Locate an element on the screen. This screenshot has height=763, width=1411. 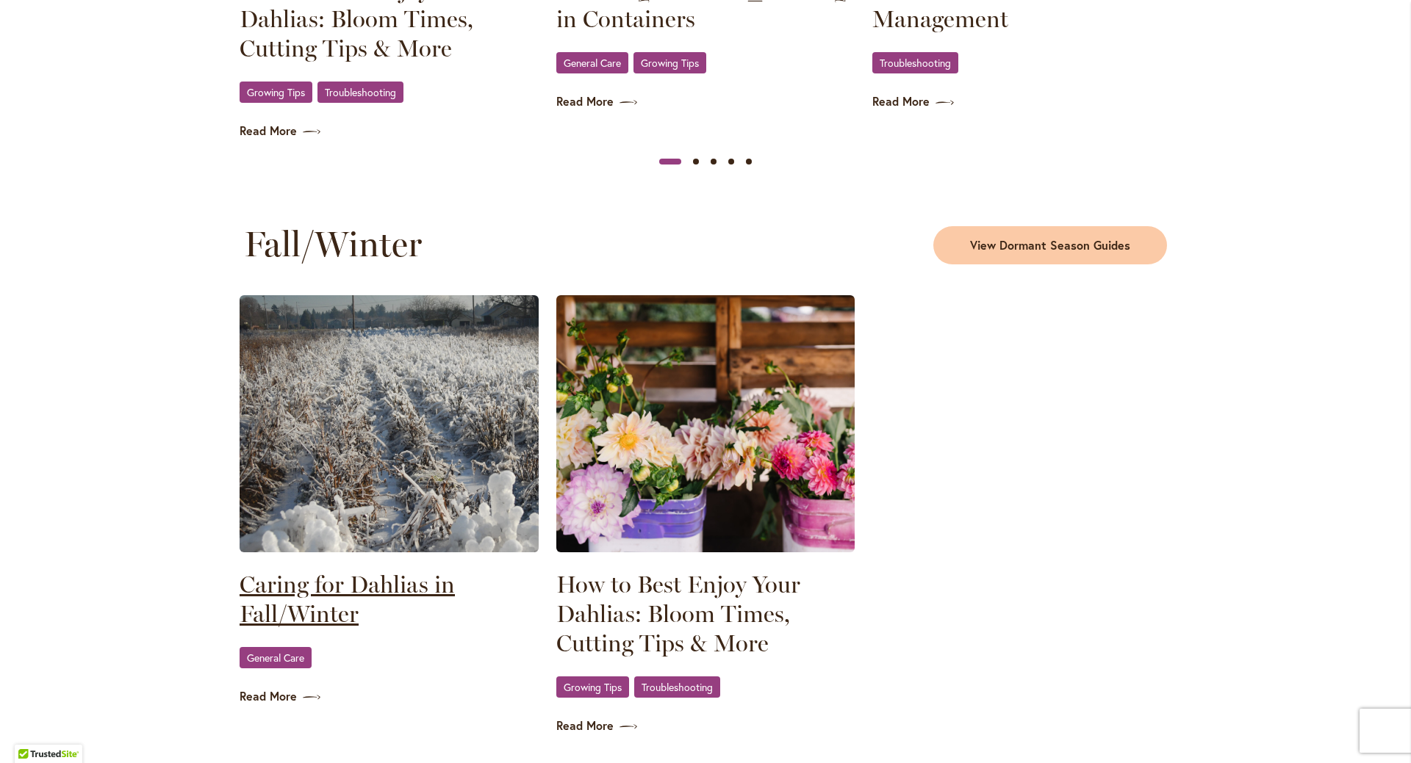
img: SID - DAHLIAS - BUCKETS is located at coordinates (705, 424).